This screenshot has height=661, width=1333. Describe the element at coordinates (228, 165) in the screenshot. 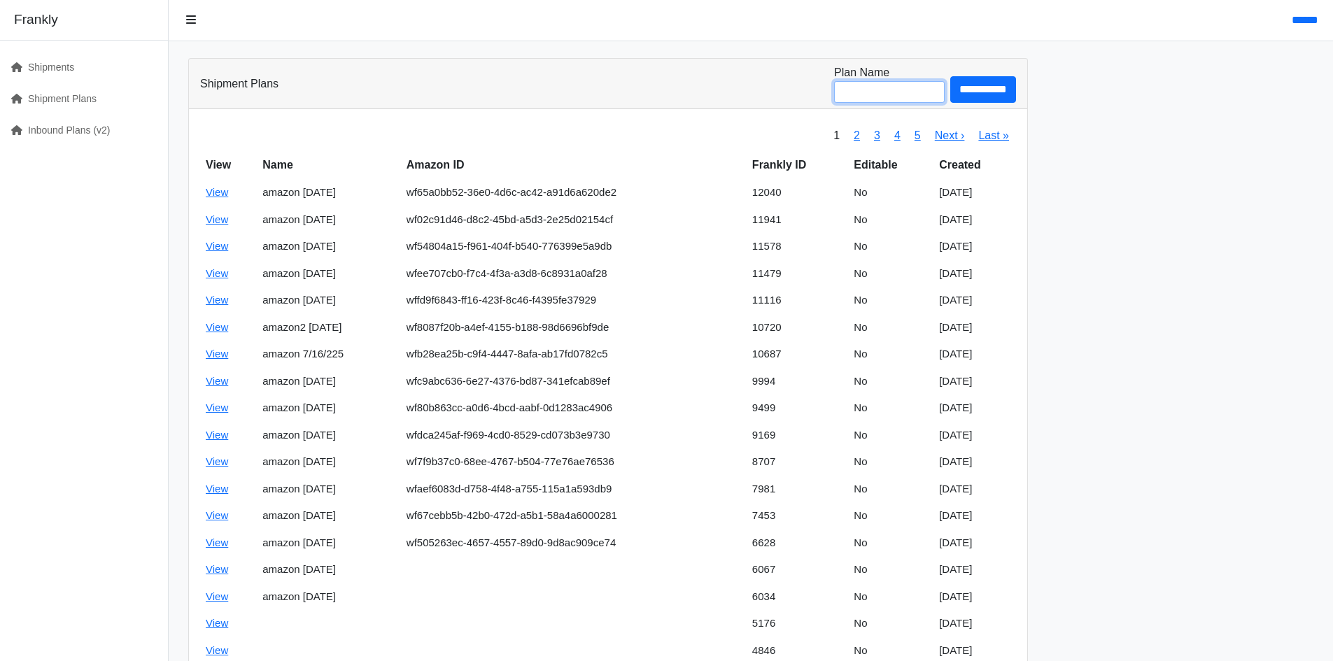

I see `th: View` at that location.